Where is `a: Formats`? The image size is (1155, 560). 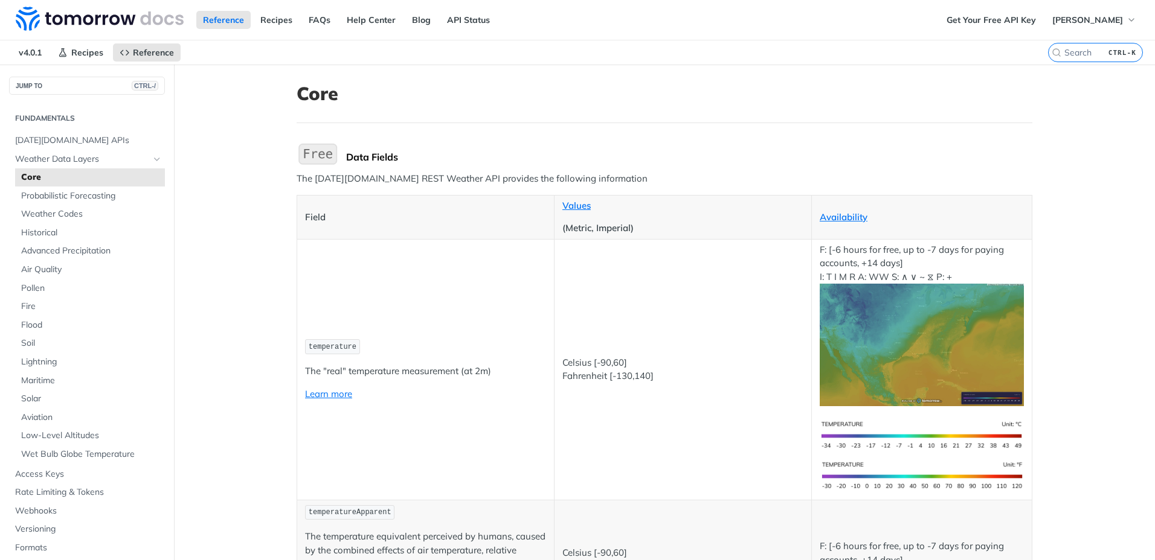
a: Formats is located at coordinates (87, 548).